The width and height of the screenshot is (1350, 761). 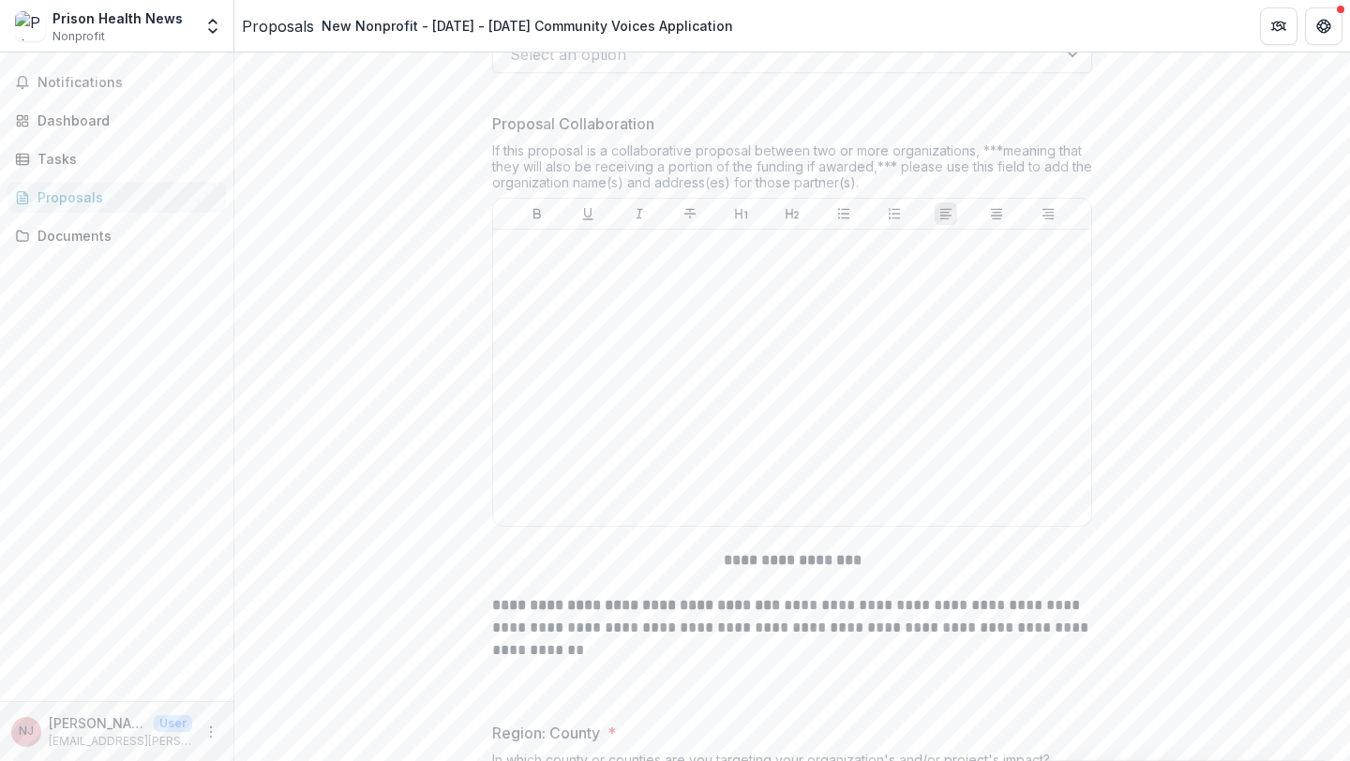 I want to click on button: Bullet List, so click(x=844, y=214).